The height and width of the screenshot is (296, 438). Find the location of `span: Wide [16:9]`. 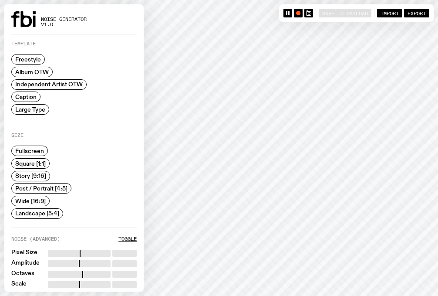

span: Wide [16:9] is located at coordinates (31, 200).